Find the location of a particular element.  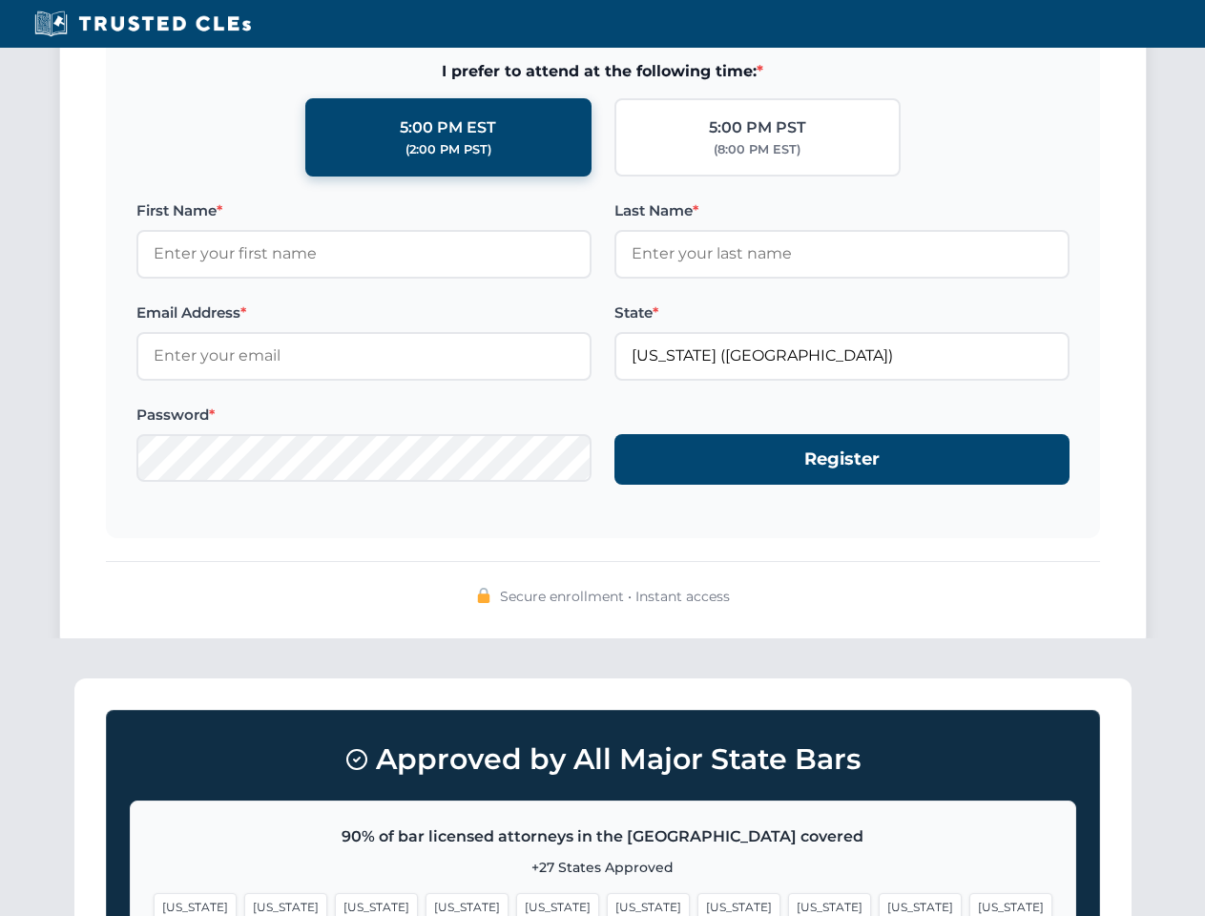

button: Register is located at coordinates (841, 459).